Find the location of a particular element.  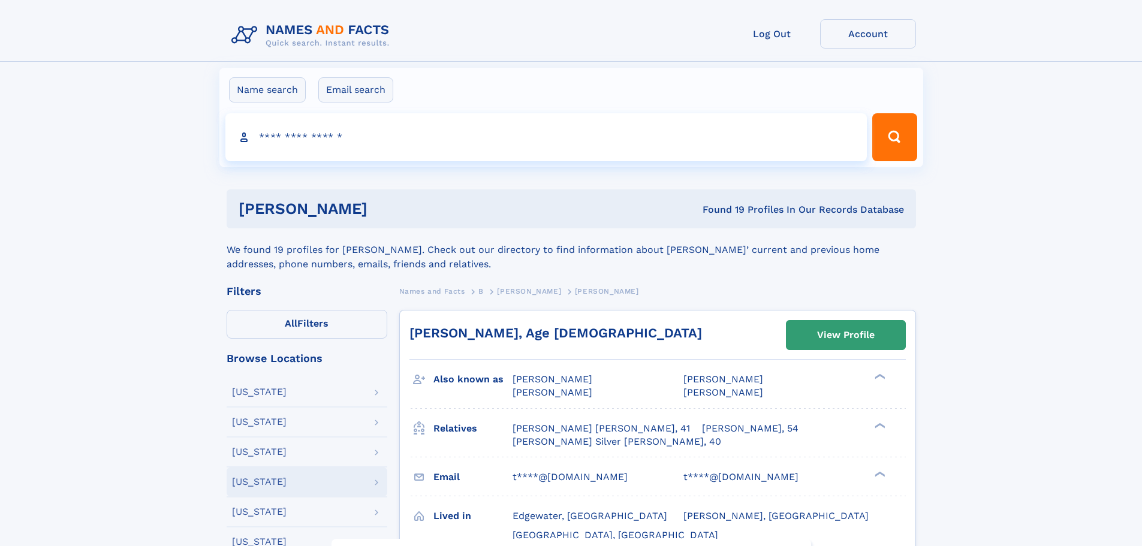

div: Filters is located at coordinates (307, 291).